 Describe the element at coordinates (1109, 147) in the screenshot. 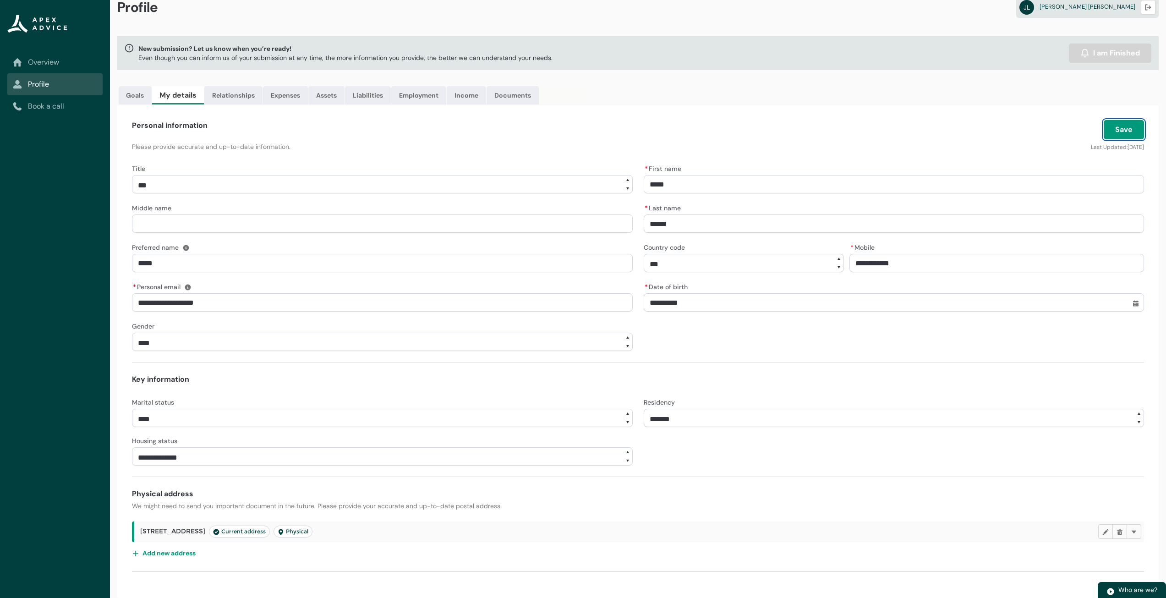

I see `lightning-formatted-text: Last Updated:` at that location.